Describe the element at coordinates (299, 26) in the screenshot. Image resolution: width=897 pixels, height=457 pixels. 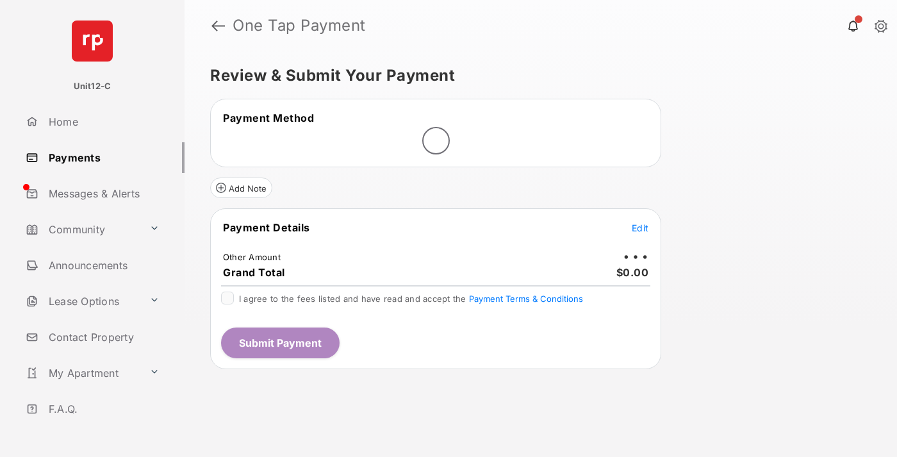
I see `strong: One Tap Payment` at that location.